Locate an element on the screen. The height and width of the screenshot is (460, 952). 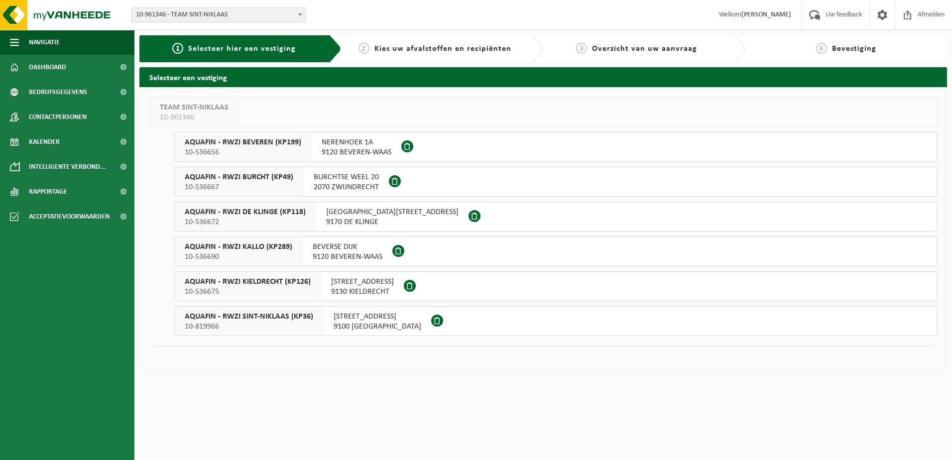
span: Intelligente verbond... is located at coordinates (67, 167).